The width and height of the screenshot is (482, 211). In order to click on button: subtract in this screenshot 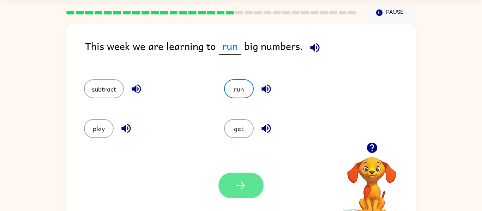, I will do `click(104, 89)`.